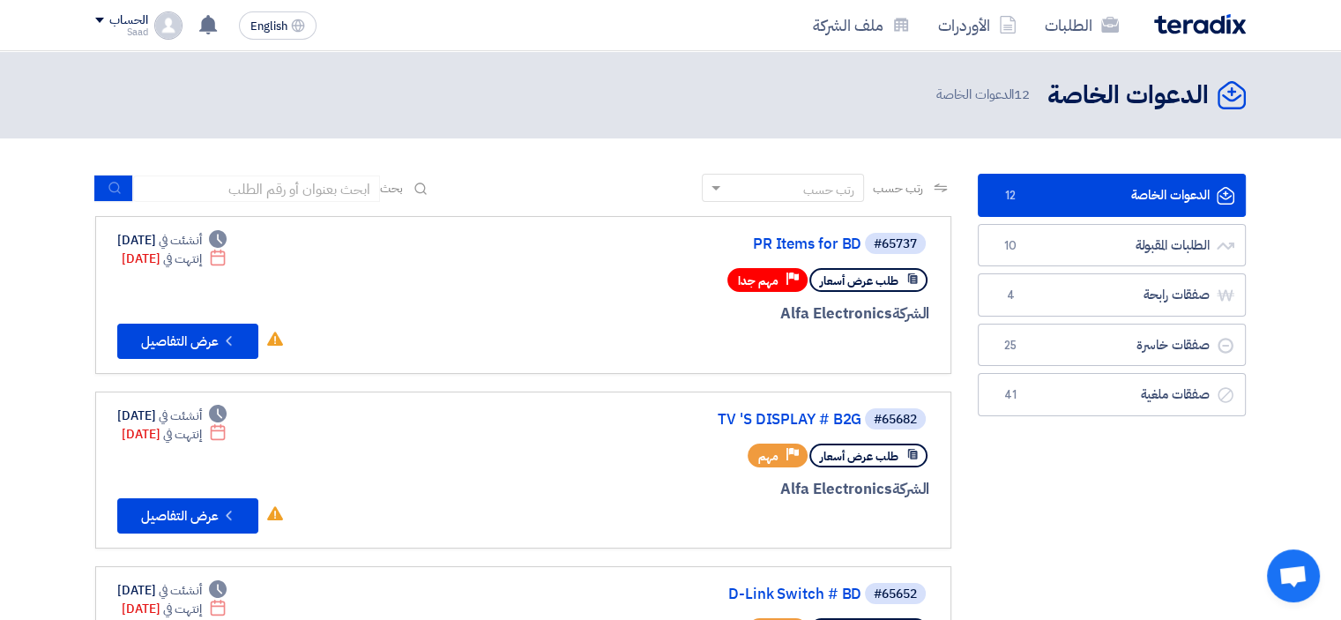 The image size is (1341, 620). What do you see at coordinates (128, 20) in the screenshot?
I see `div: الحساب` at bounding box center [128, 20].